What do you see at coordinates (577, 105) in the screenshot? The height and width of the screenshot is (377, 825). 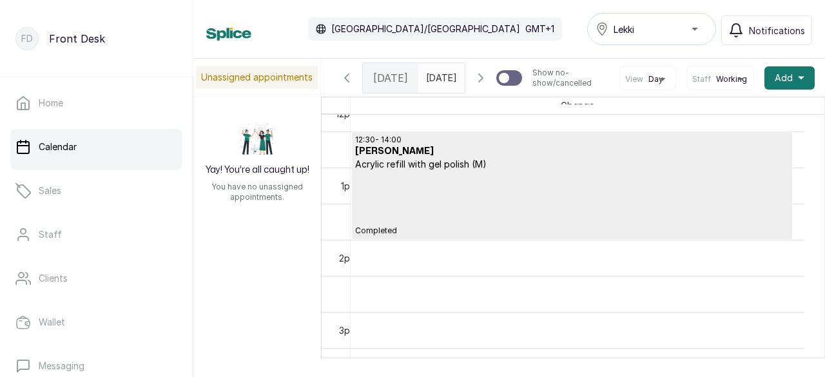 I see `span: Gbenga` at bounding box center [577, 105].